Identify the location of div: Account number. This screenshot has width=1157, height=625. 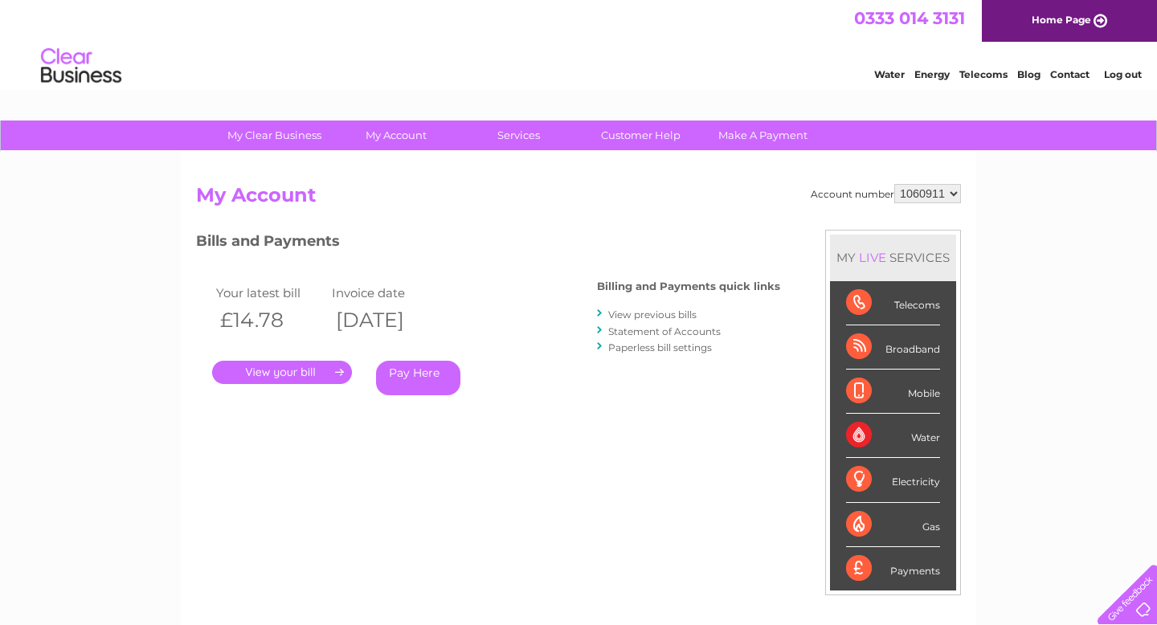
(885, 194).